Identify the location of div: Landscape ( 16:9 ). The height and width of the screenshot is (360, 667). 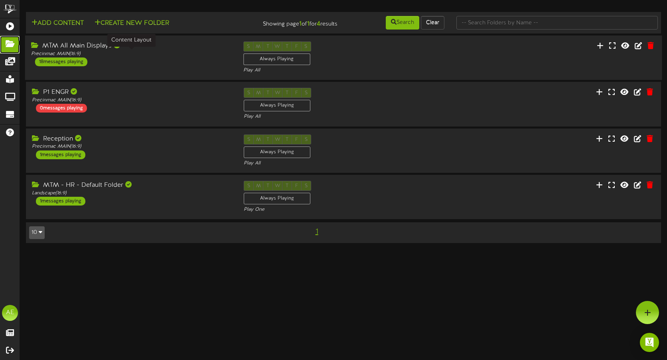
(132, 193).